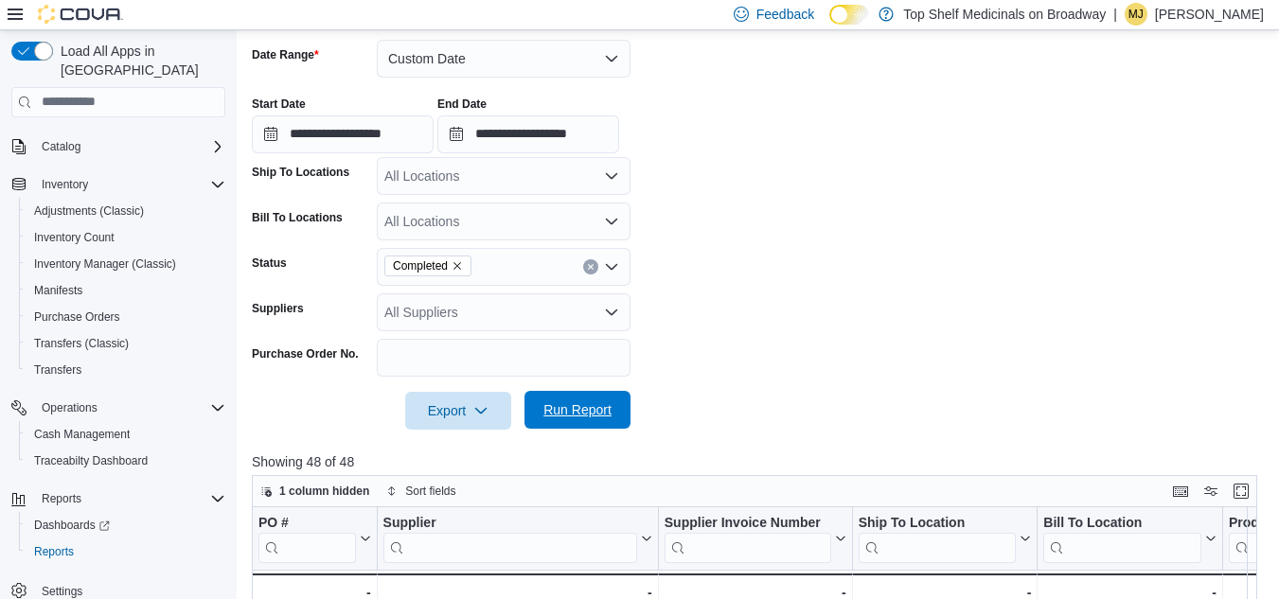  What do you see at coordinates (785, 14) in the screenshot?
I see `span: Feedback` at bounding box center [785, 14].